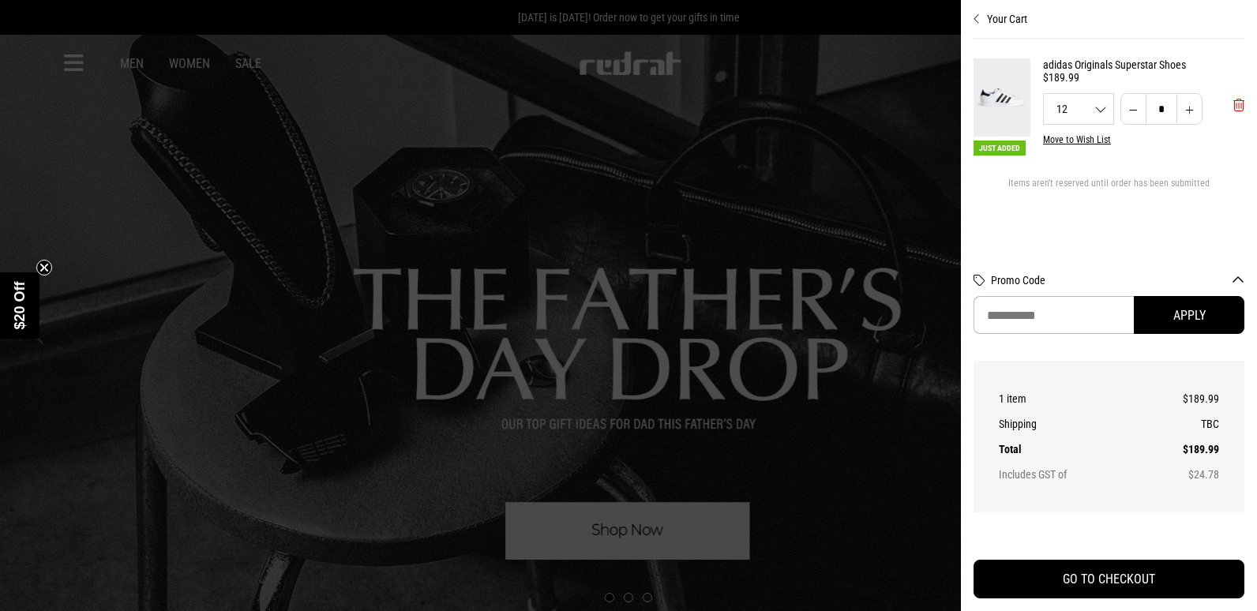 This screenshot has width=1257, height=611. What do you see at coordinates (1189, 315) in the screenshot?
I see `button: Apply` at bounding box center [1189, 315].